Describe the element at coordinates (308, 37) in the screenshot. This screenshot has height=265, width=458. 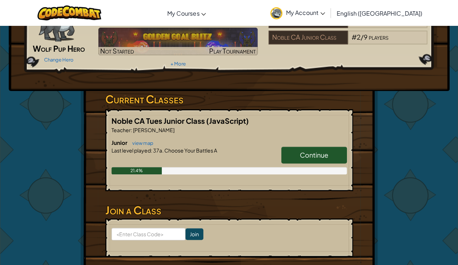
I see `div: Noble CA Junior Class` at that location.